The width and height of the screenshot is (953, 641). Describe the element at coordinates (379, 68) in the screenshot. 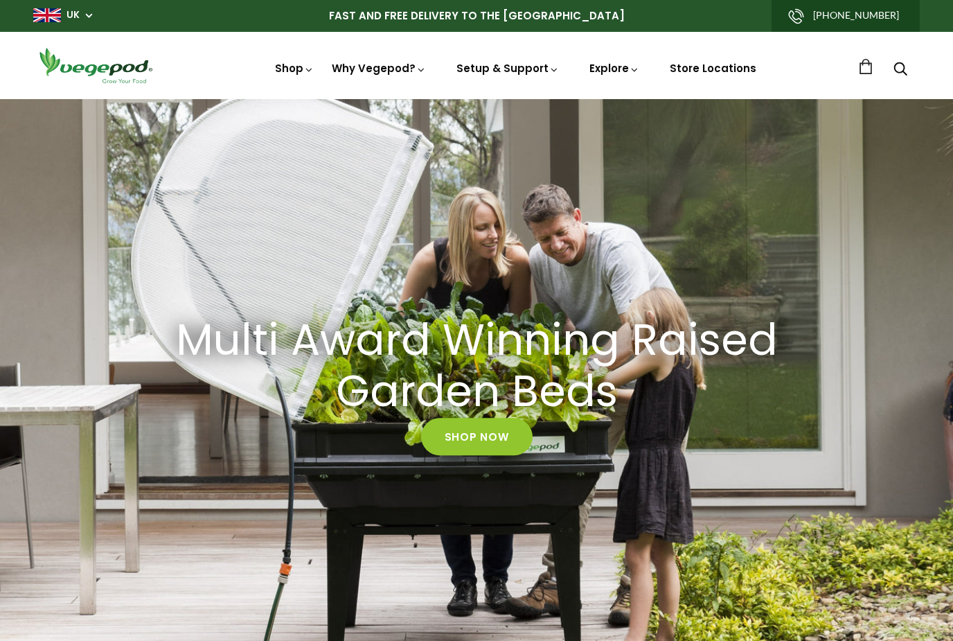

I see `a: Why Vegepod?` at that location.